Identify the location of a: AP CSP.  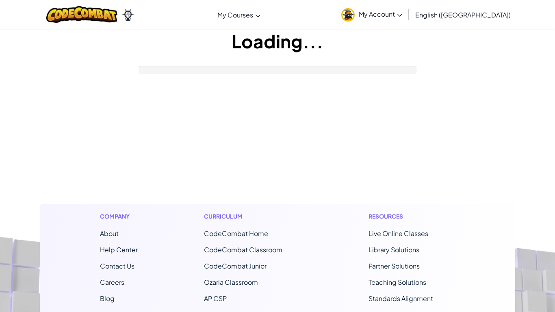
(215, 298).